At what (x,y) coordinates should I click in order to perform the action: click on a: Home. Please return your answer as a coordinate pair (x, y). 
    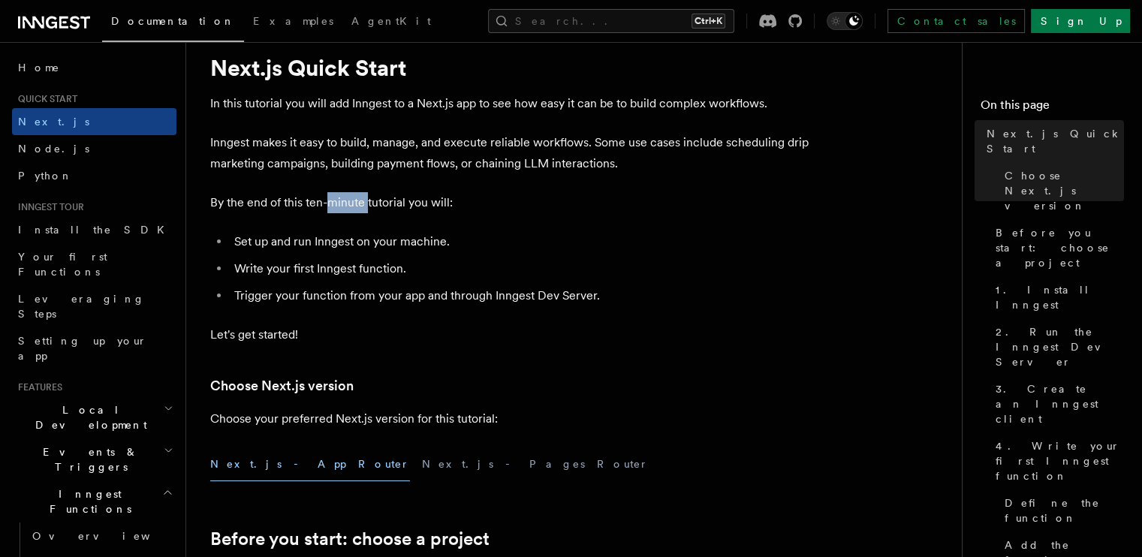
    Looking at the image, I should click on (94, 68).